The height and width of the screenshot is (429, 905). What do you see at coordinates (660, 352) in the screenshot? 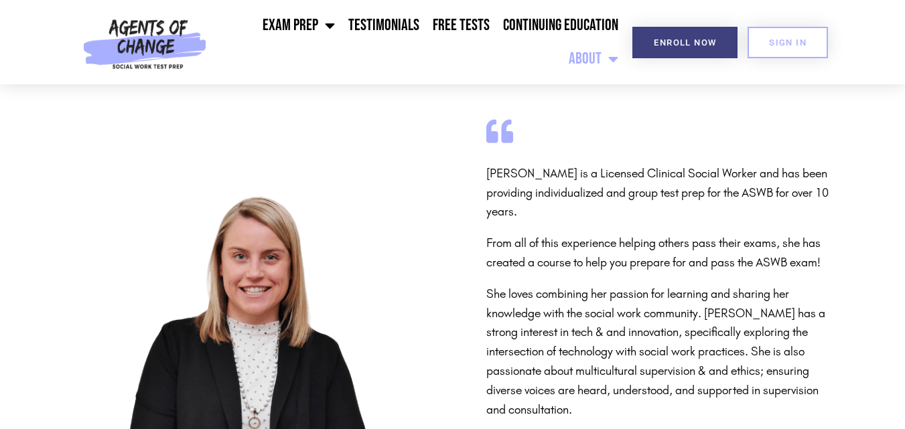
I see `p: She loves combining her passion for learning and sharing her knowledge with the social work commu...` at bounding box center [660, 352].